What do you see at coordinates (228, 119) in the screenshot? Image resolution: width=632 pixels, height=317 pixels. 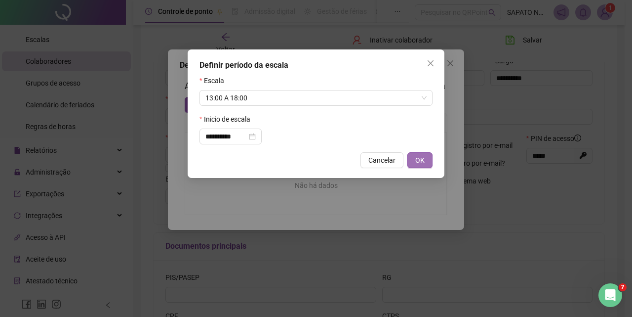 I see `label: Inicio de escala` at bounding box center [228, 119].